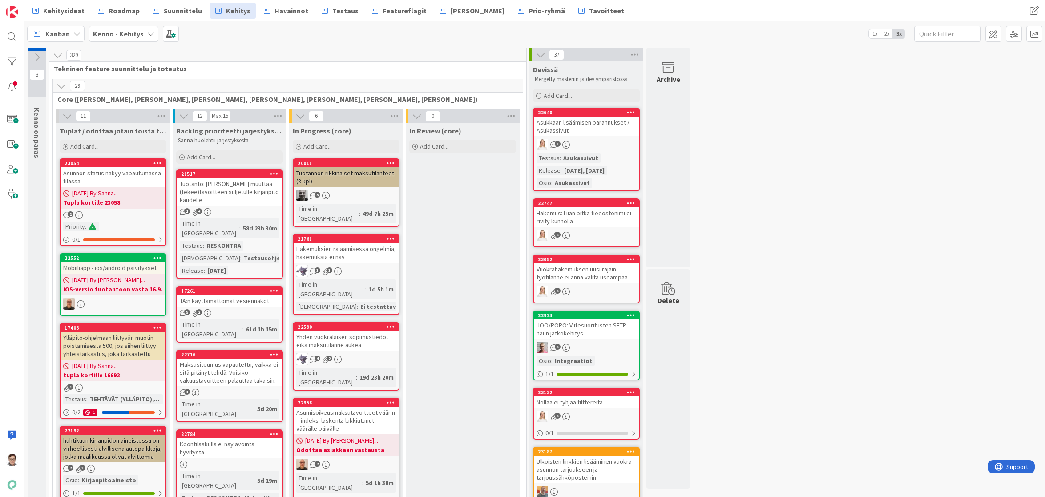 Image resolution: width=1045 pixels, height=497 pixels. Describe the element at coordinates (230, 301) in the screenshot. I see `div: TA:n käyttämättömät vesiennakot` at that location.